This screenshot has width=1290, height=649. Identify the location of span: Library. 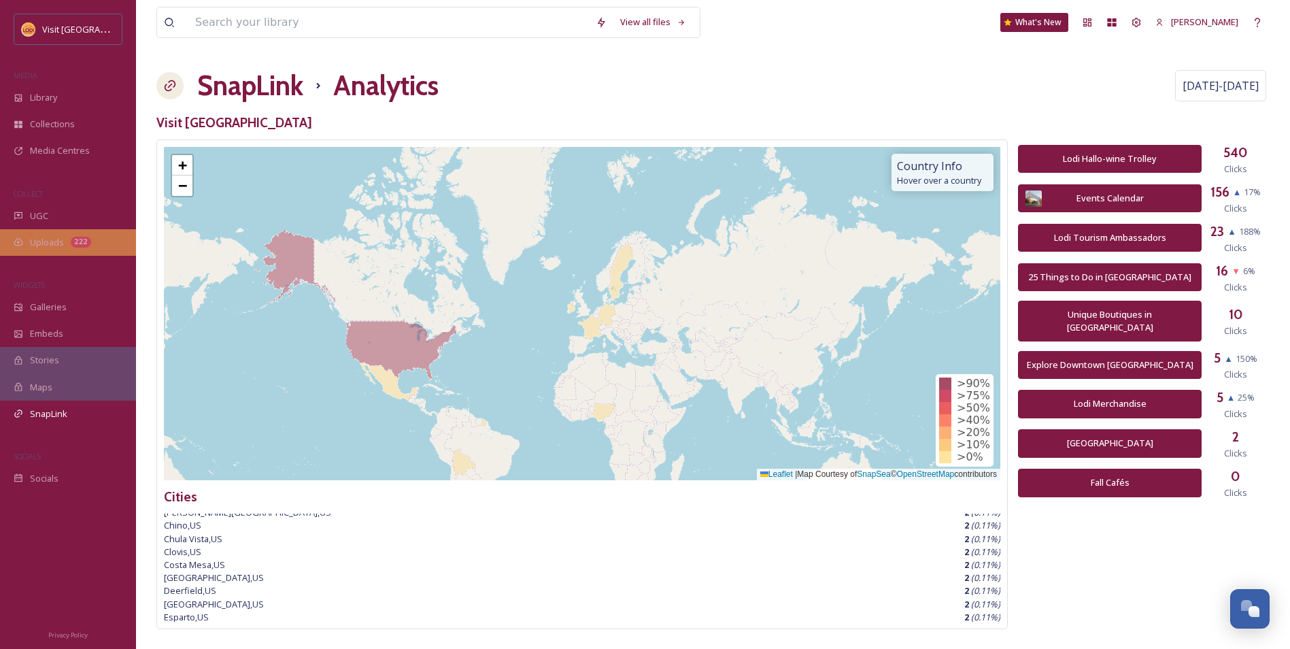
(44, 97).